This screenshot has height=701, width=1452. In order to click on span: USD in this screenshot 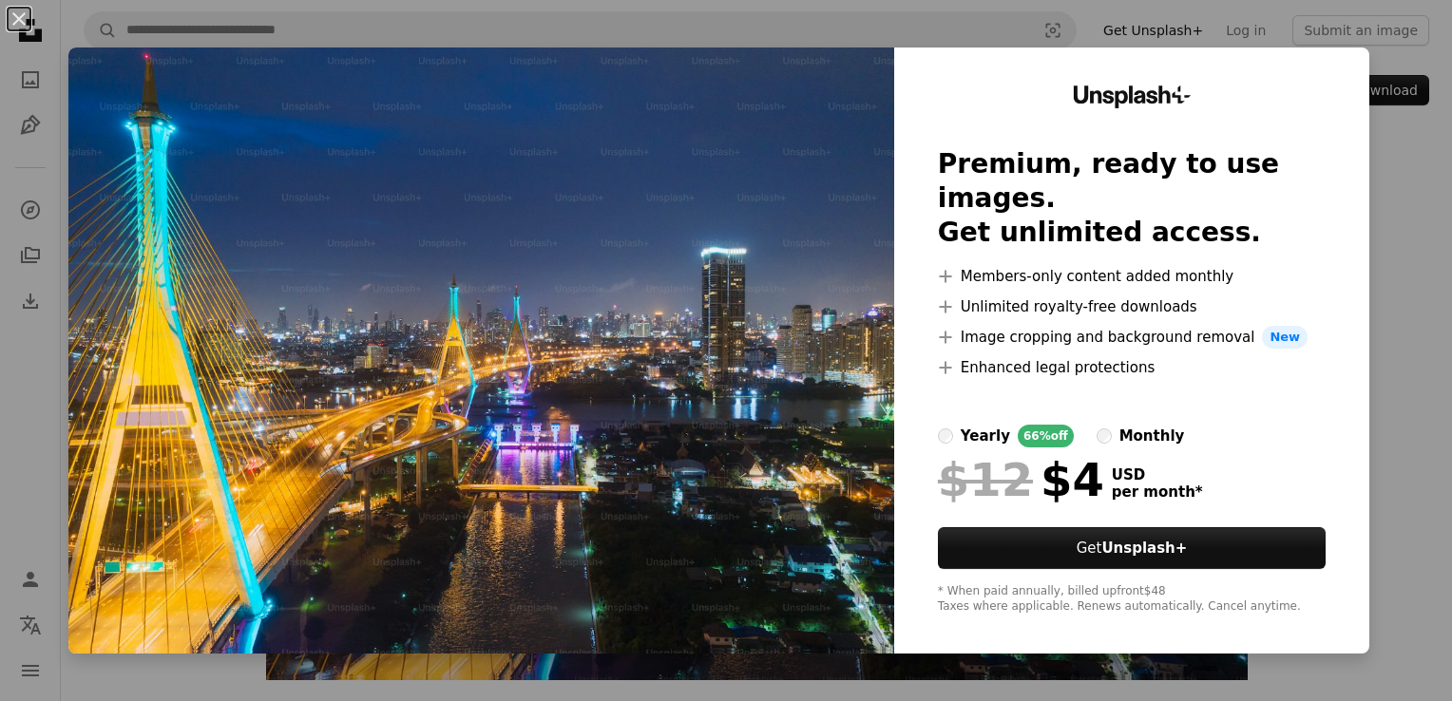, I will do `click(1157, 475)`.